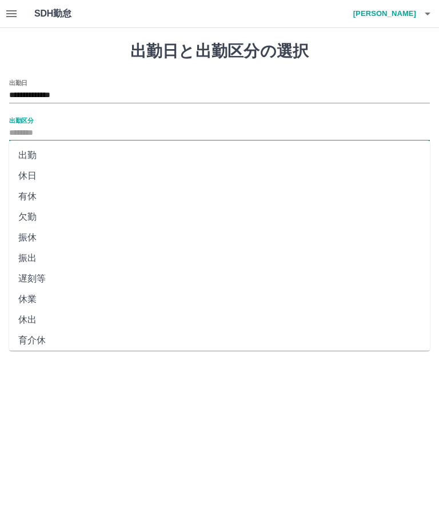 The image size is (439, 526). Describe the element at coordinates (220, 217) in the screenshot. I see `li: 欠勤` at that location.